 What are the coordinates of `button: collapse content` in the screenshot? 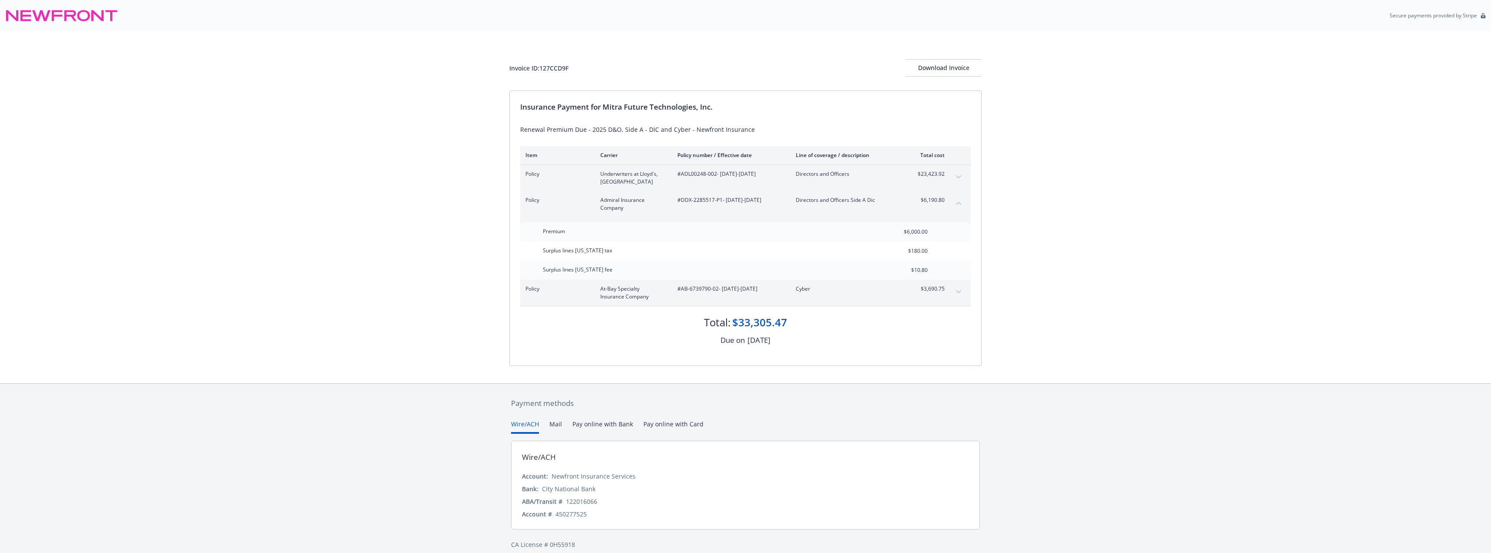 It's located at (959, 203).